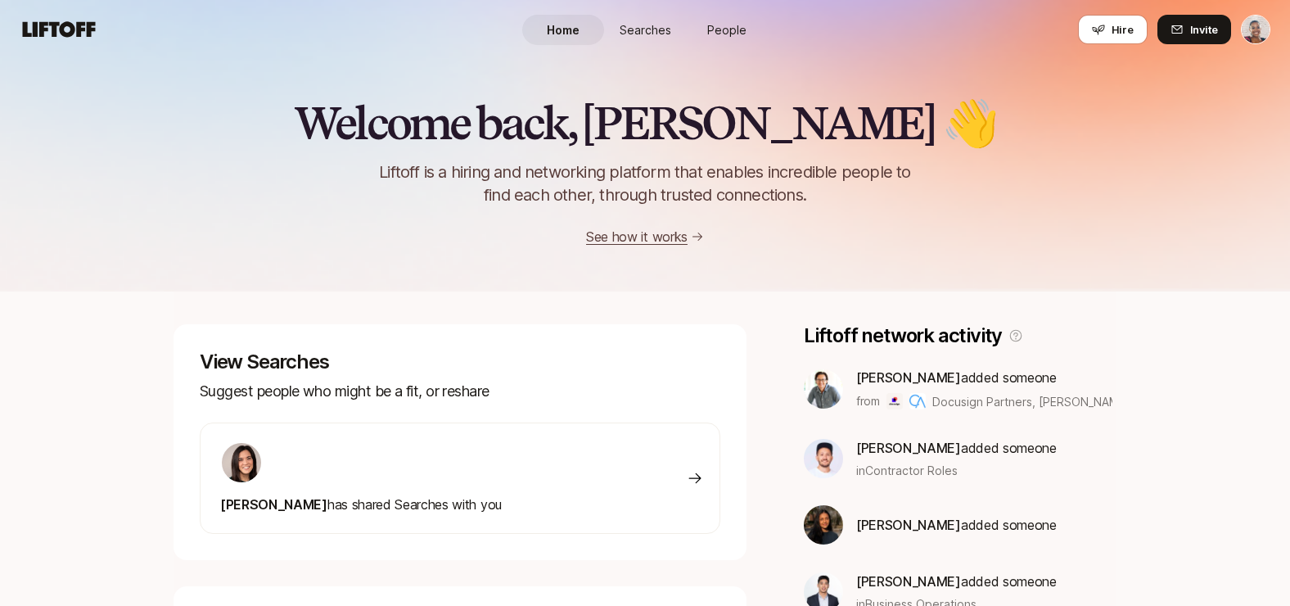 The width and height of the screenshot is (1290, 606). I want to click on p: from, so click(868, 401).